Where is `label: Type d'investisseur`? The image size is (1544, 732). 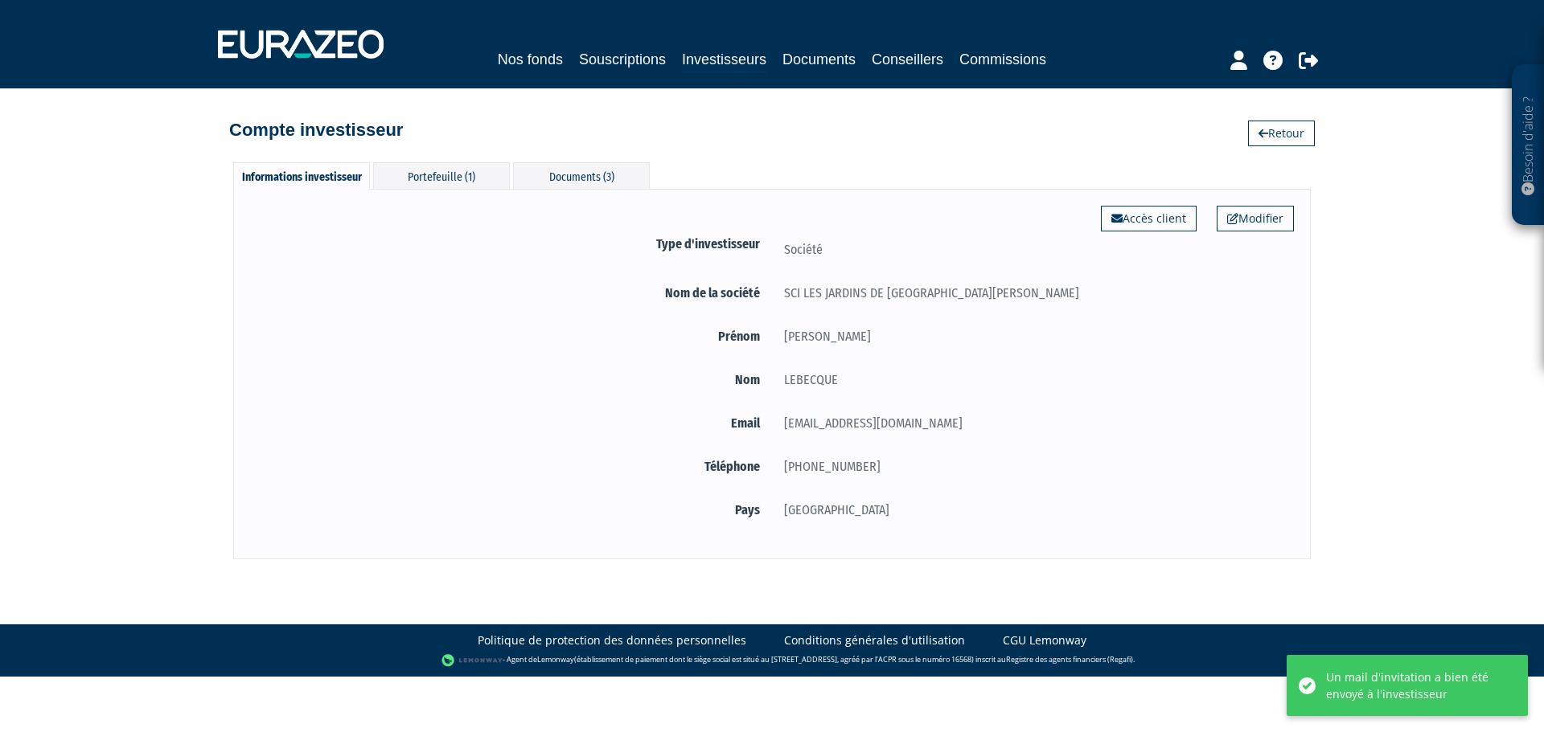
label: Type d'investisseur is located at coordinates (510, 244).